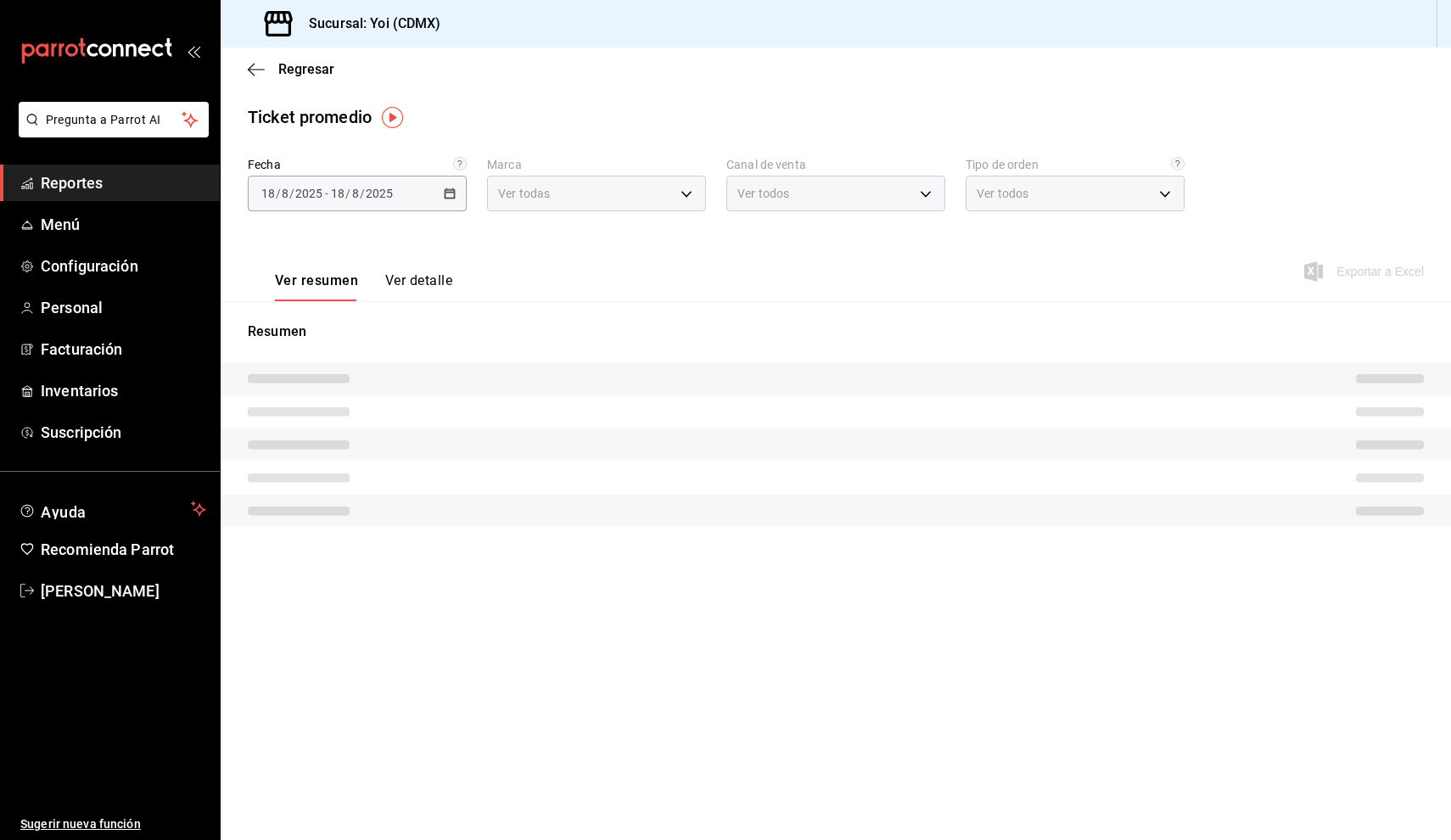 This screenshot has width=1451, height=840. Describe the element at coordinates (357, 165) in the screenshot. I see `label: Fecha` at that location.